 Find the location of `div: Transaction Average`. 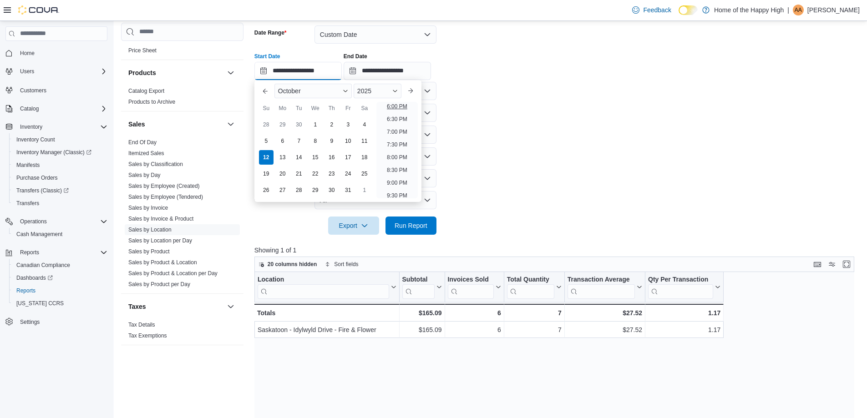

div: Transaction Average is located at coordinates (602, 287).